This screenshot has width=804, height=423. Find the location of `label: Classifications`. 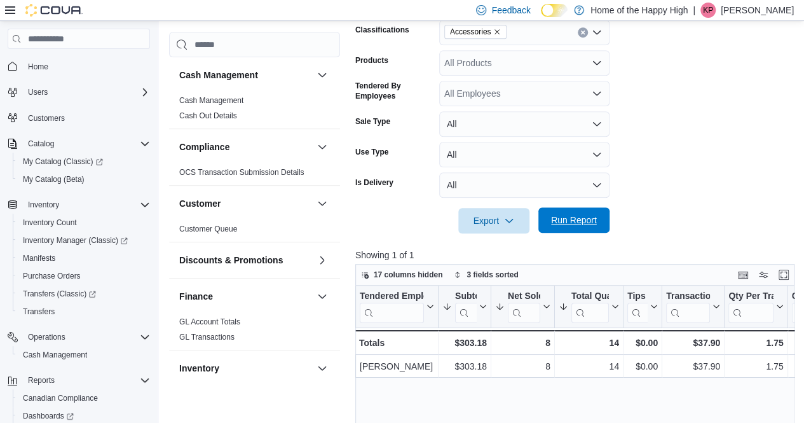

label: Classifications is located at coordinates (382, 30).